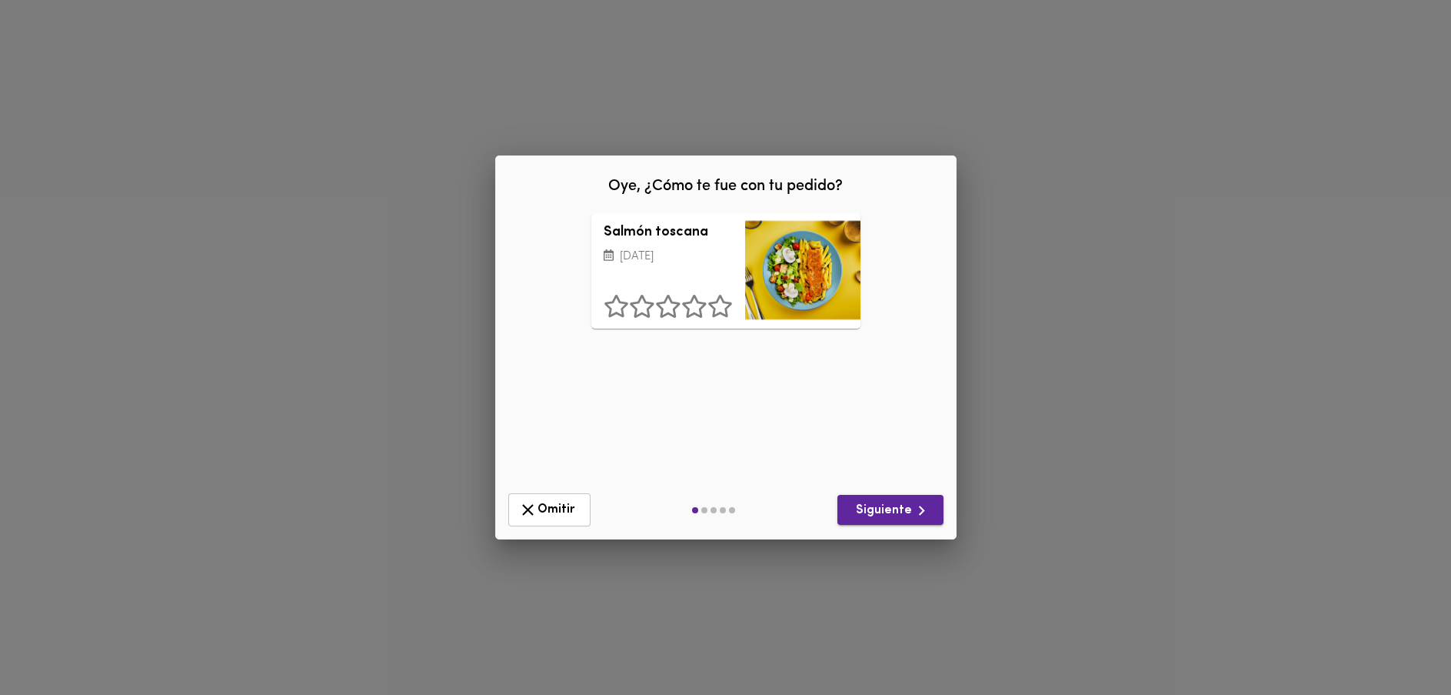 The image size is (1451, 695). I want to click on button: Omitir, so click(549, 509).